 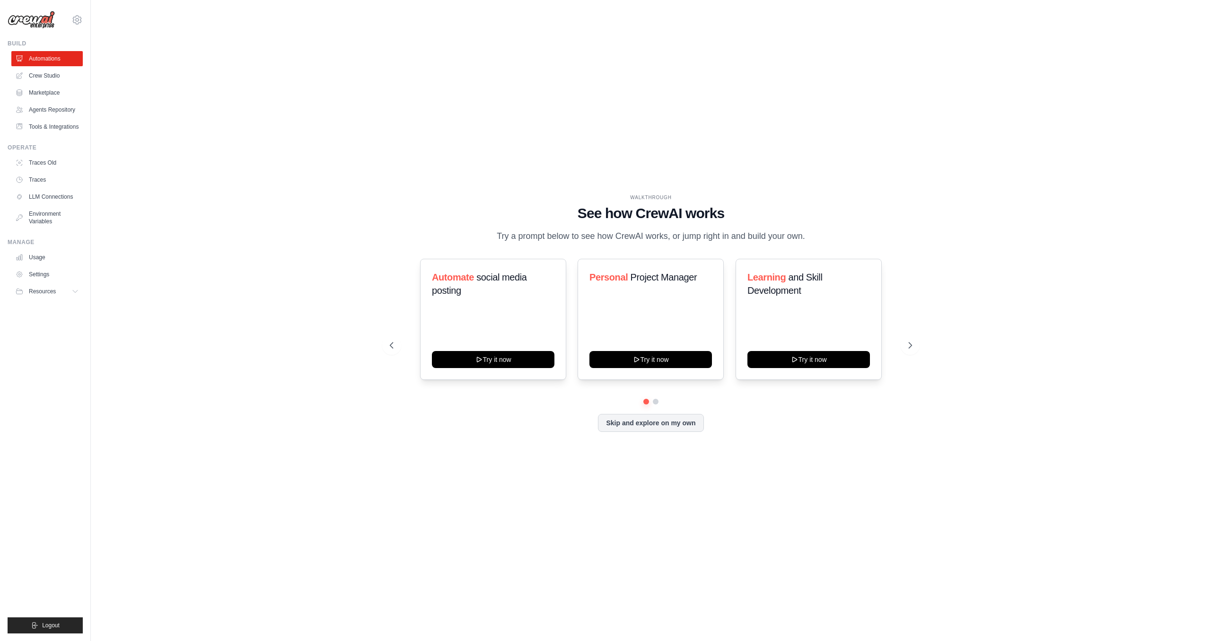 I want to click on button: Skip and explore on my own, so click(x=651, y=423).